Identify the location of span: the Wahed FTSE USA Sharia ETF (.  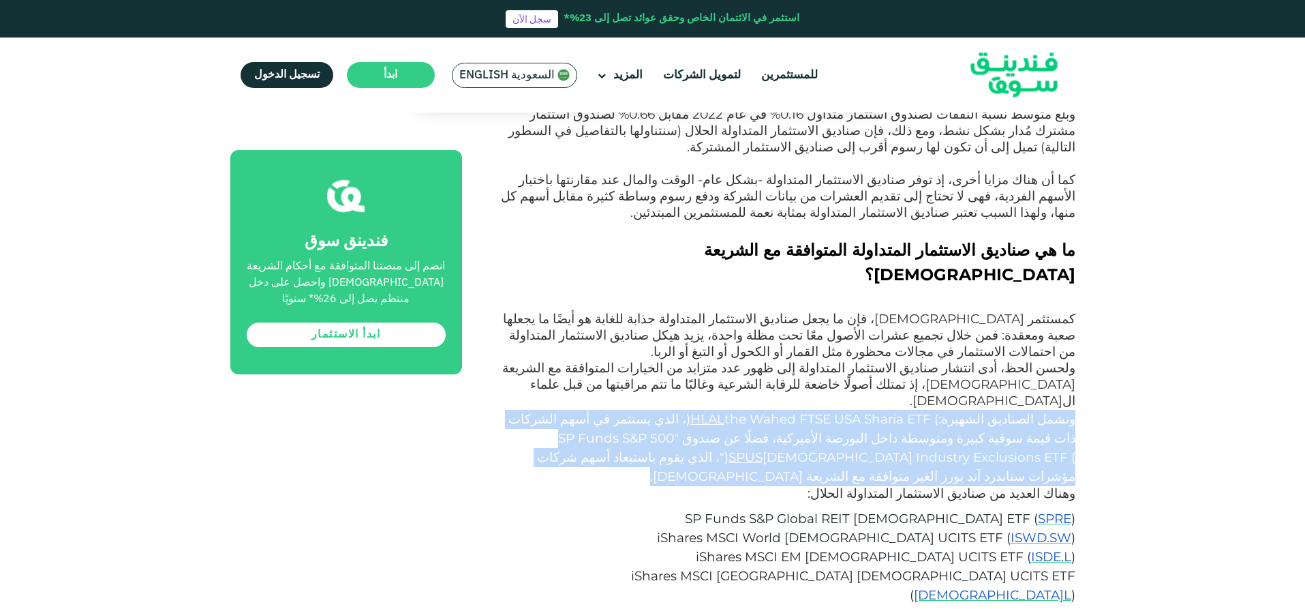
(832, 419).